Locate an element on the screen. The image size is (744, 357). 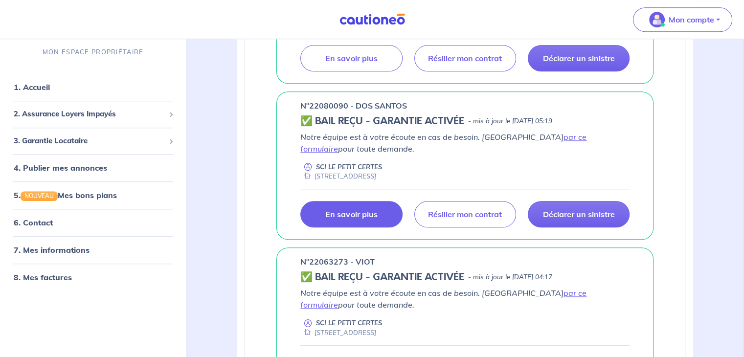
div: 8. Mes factures is located at coordinates (93, 277).